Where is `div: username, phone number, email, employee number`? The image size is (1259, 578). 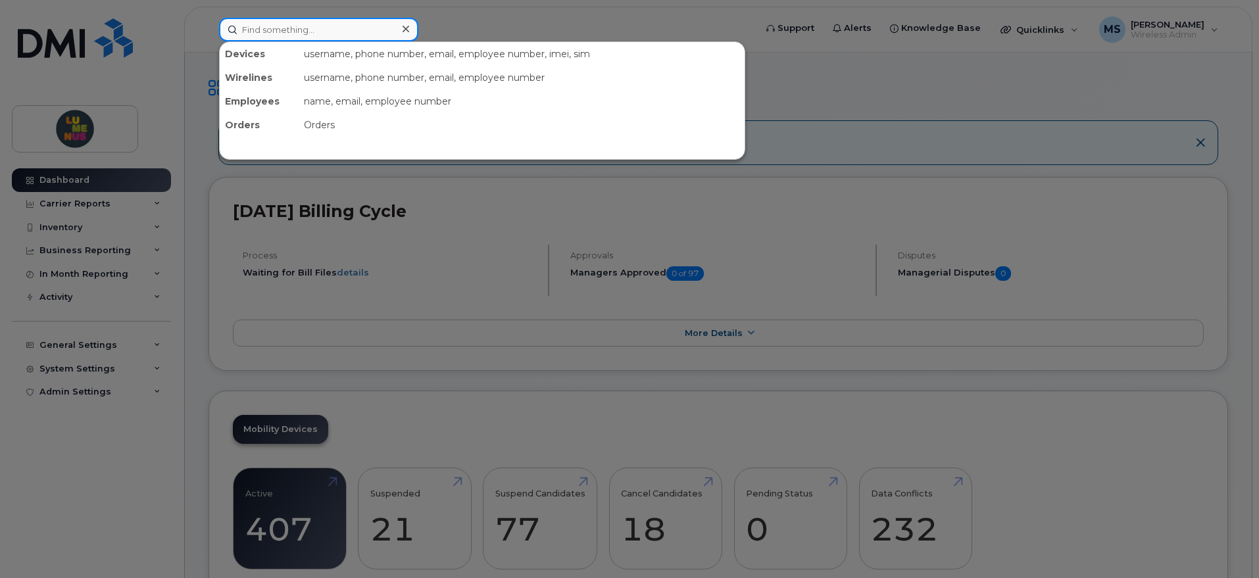 div: username, phone number, email, employee number is located at coordinates (522, 78).